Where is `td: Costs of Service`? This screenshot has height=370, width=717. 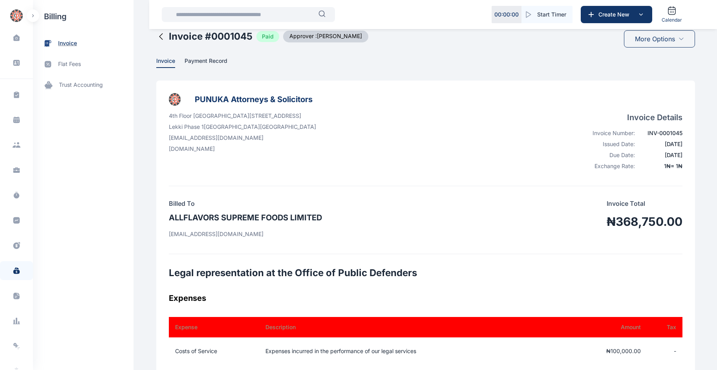
td: Costs of Service is located at coordinates (212, 351).